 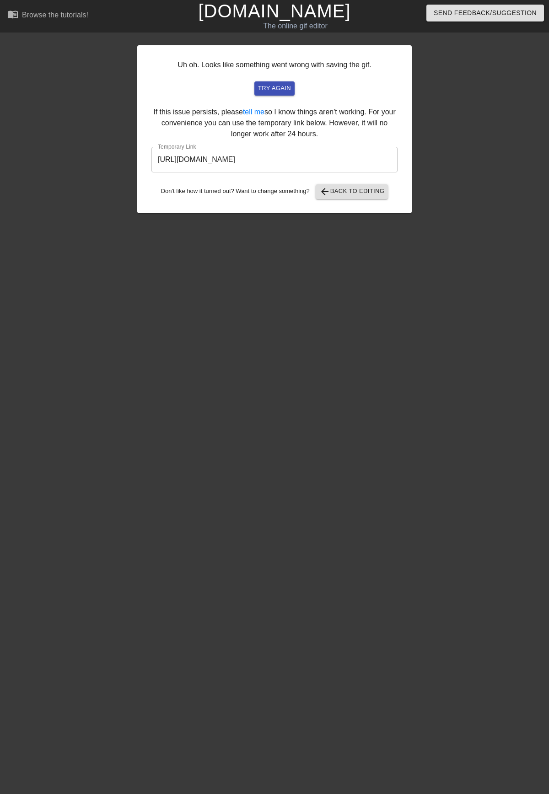 What do you see at coordinates (485, 13) in the screenshot?
I see `button: Send Feedback/Suggestion` at bounding box center [485, 13].